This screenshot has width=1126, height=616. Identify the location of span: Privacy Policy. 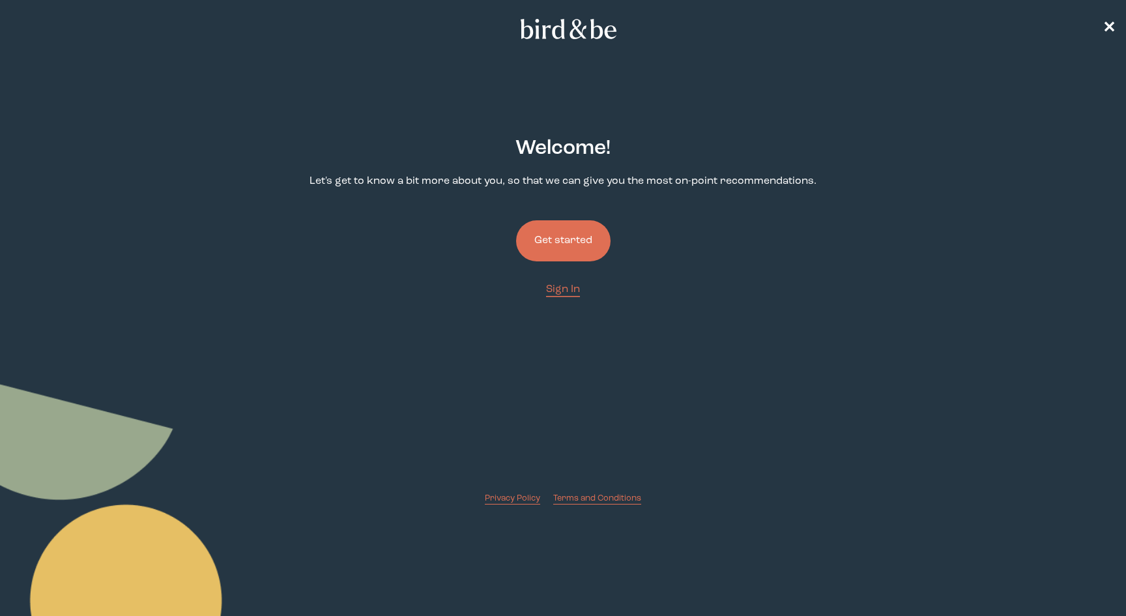
(512, 498).